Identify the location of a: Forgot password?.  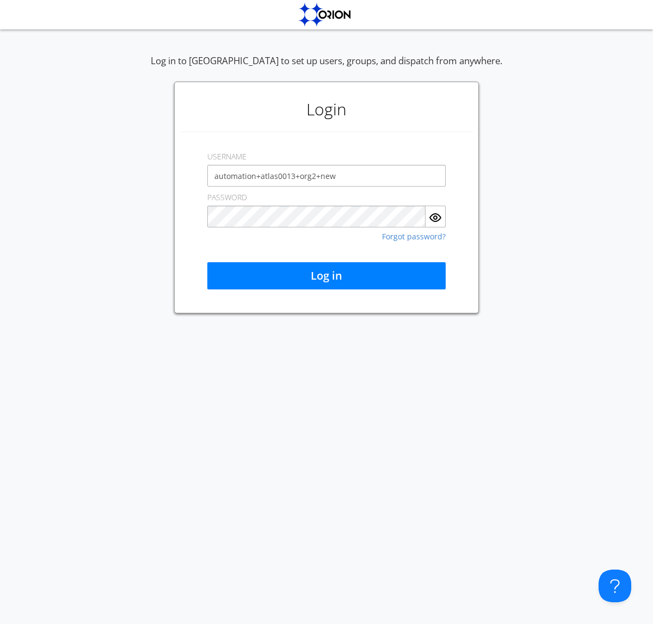
(413, 237).